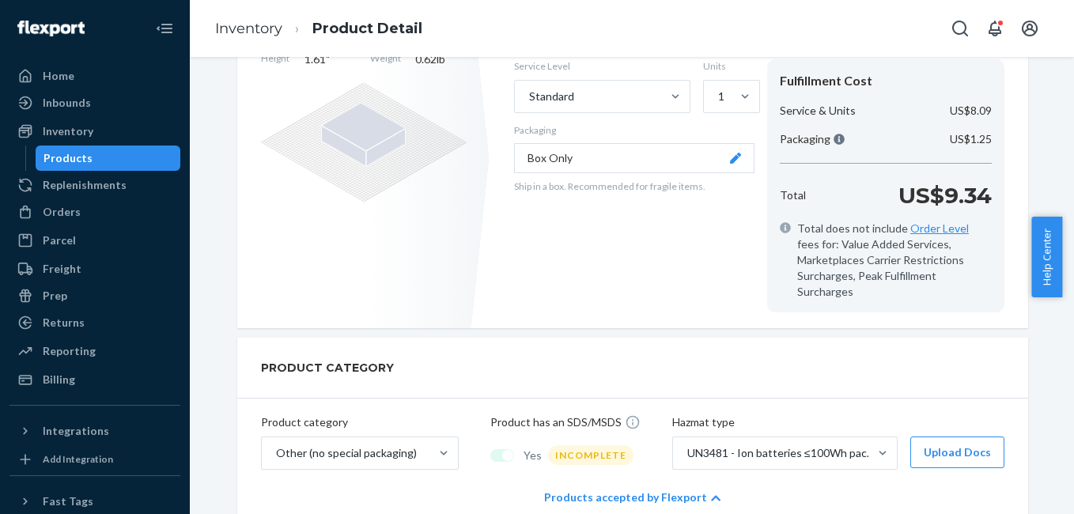  Describe the element at coordinates (532, 455) in the screenshot. I see `span: Yes` at that location.